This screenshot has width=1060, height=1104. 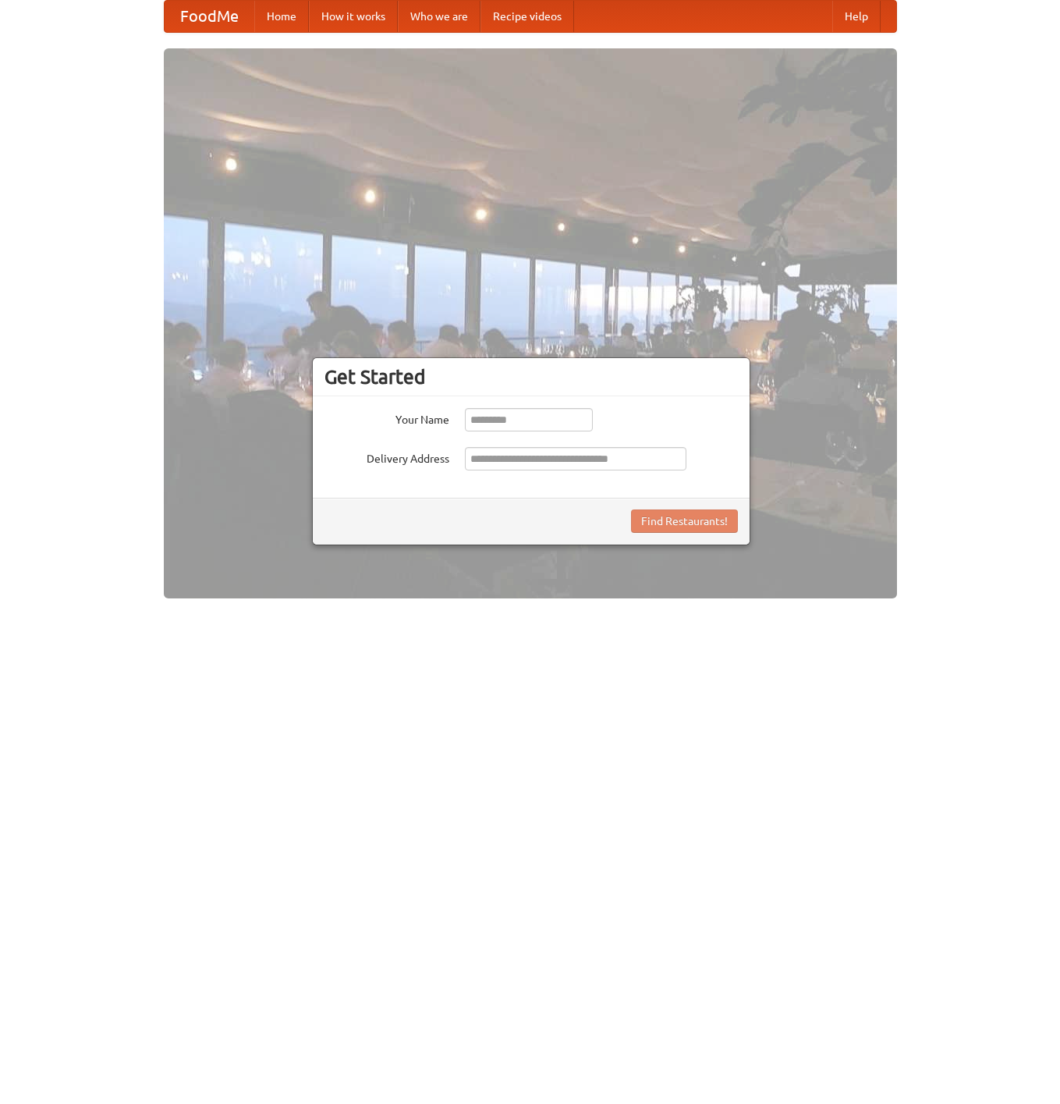 I want to click on label: Delivery Address, so click(x=387, y=456).